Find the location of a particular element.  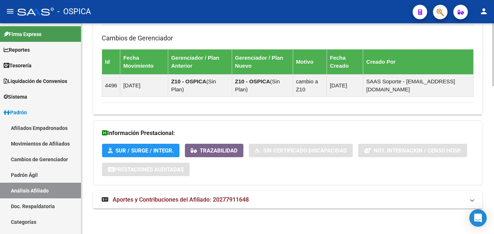

th: Fecha Movimiento is located at coordinates (144, 61).